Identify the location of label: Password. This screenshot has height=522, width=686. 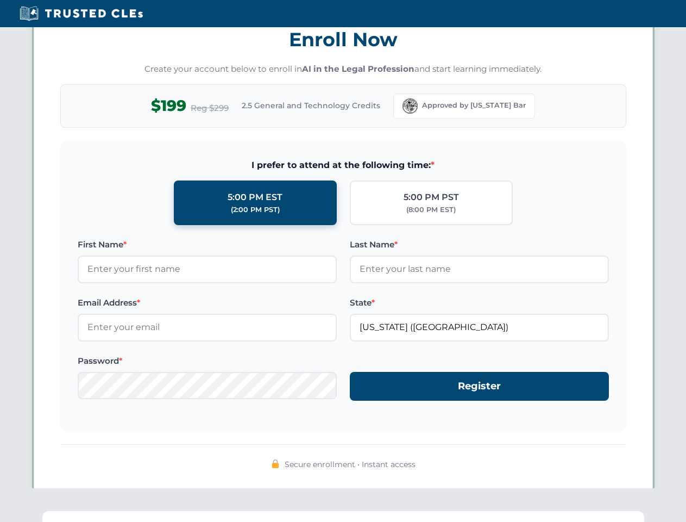
(207, 361).